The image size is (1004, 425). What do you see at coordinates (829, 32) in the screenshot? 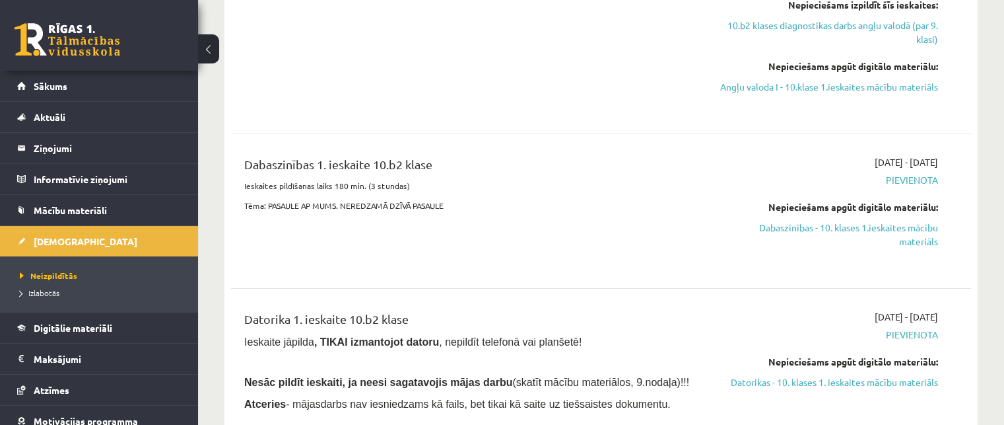
I see `a: 10.b2 klases diagnostikas darbs angļu valodā (par 9. klasi)` at bounding box center [829, 32].